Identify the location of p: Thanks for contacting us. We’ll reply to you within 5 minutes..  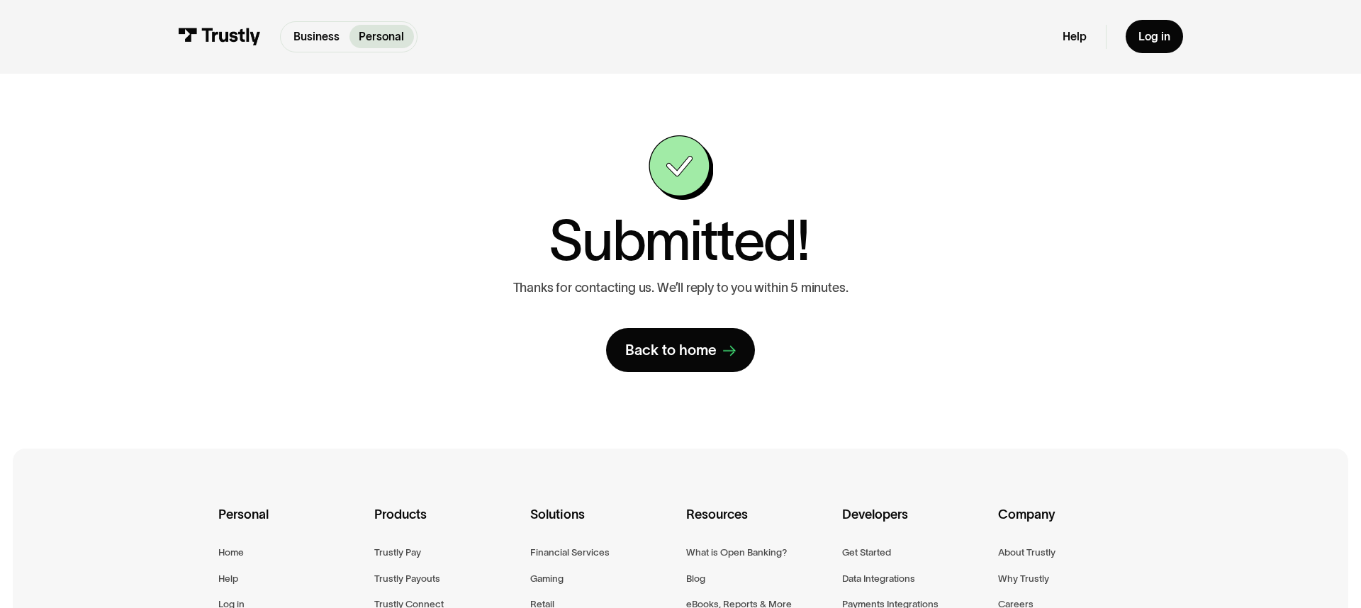
(680, 288).